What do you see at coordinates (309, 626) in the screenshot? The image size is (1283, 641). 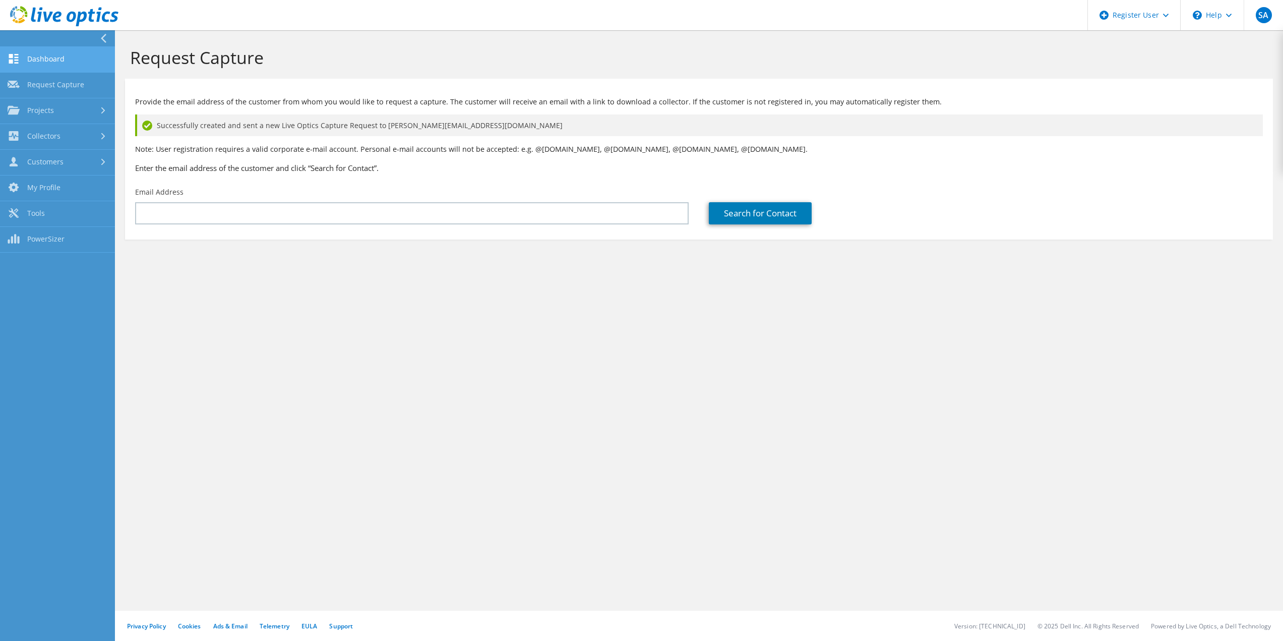 I see `a: EULA` at bounding box center [309, 626].